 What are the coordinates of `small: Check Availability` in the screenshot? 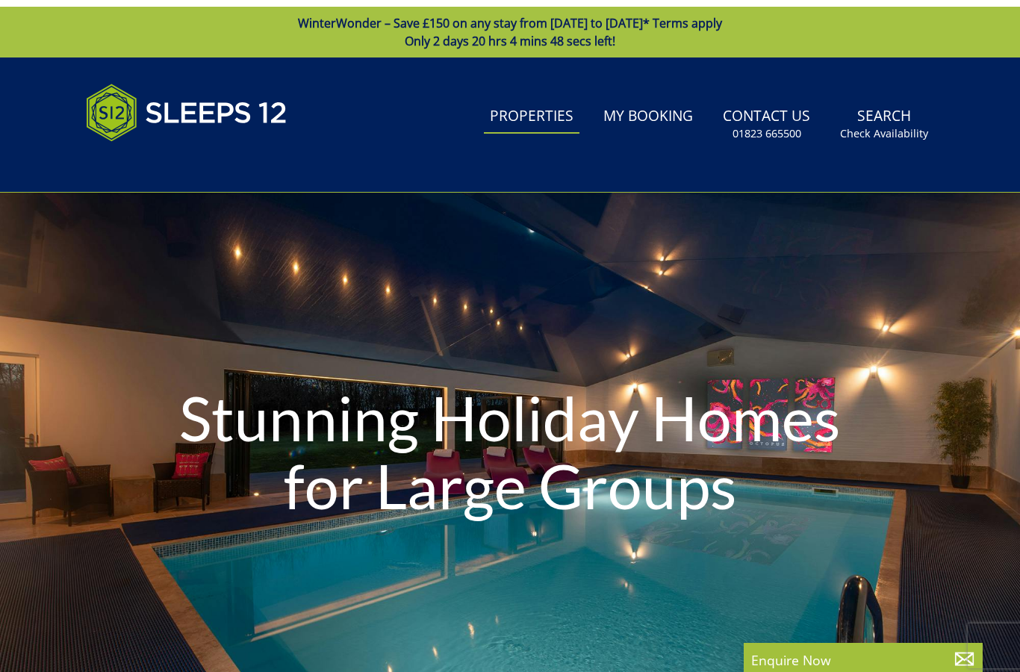 It's located at (884, 127).